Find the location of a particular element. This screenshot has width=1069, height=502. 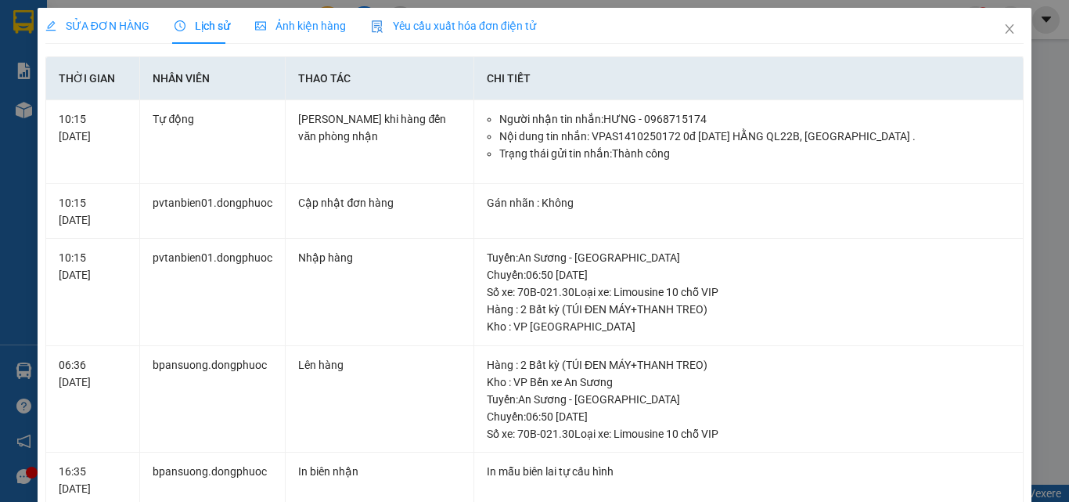

th: Thao tác is located at coordinates (380, 78).